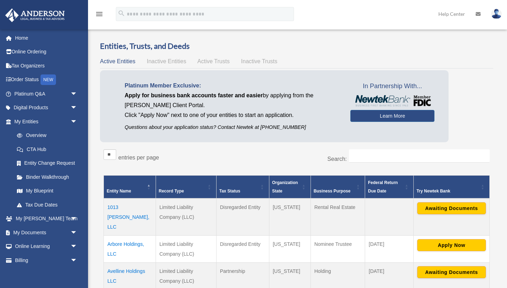 This screenshot has height=288, width=507. What do you see at coordinates (35, 15) in the screenshot?
I see `img: Anderson Advisors Platinum Portal` at bounding box center [35, 15].